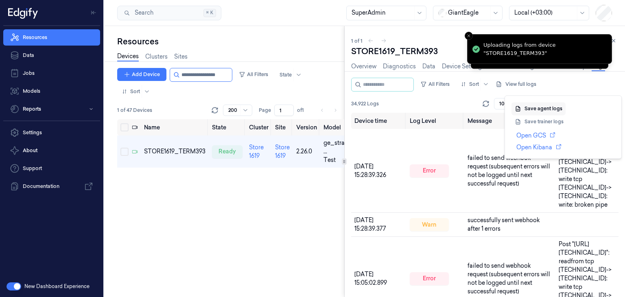 The image size is (625, 297). What do you see at coordinates (303, 110) in the screenshot?
I see `span: of 1` at bounding box center [303, 110].